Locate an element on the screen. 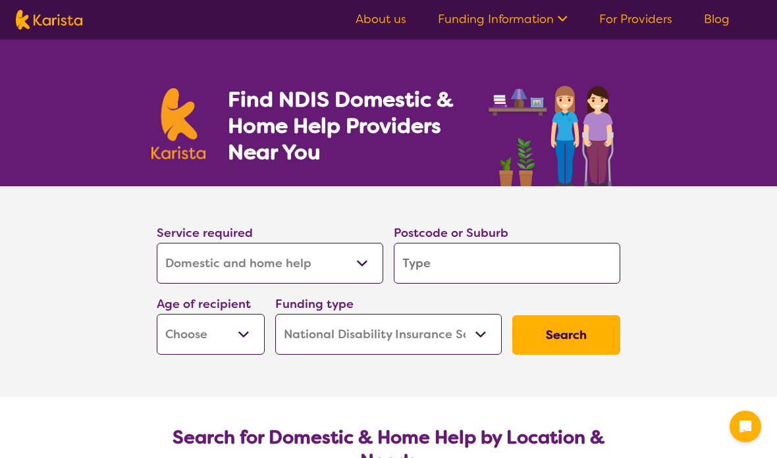 The width and height of the screenshot is (777, 458). label: Service required is located at coordinates (205, 233).